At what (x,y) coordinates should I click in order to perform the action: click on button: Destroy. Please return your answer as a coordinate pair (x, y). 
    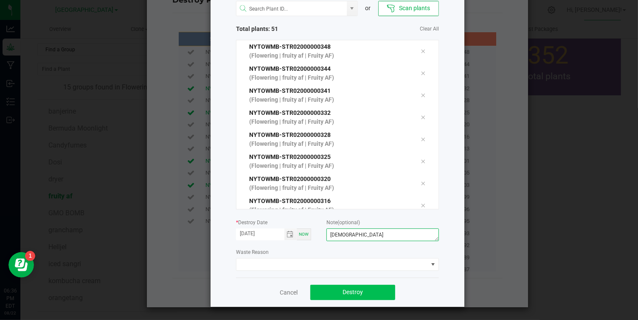
    Looking at the image, I should click on (353, 293).